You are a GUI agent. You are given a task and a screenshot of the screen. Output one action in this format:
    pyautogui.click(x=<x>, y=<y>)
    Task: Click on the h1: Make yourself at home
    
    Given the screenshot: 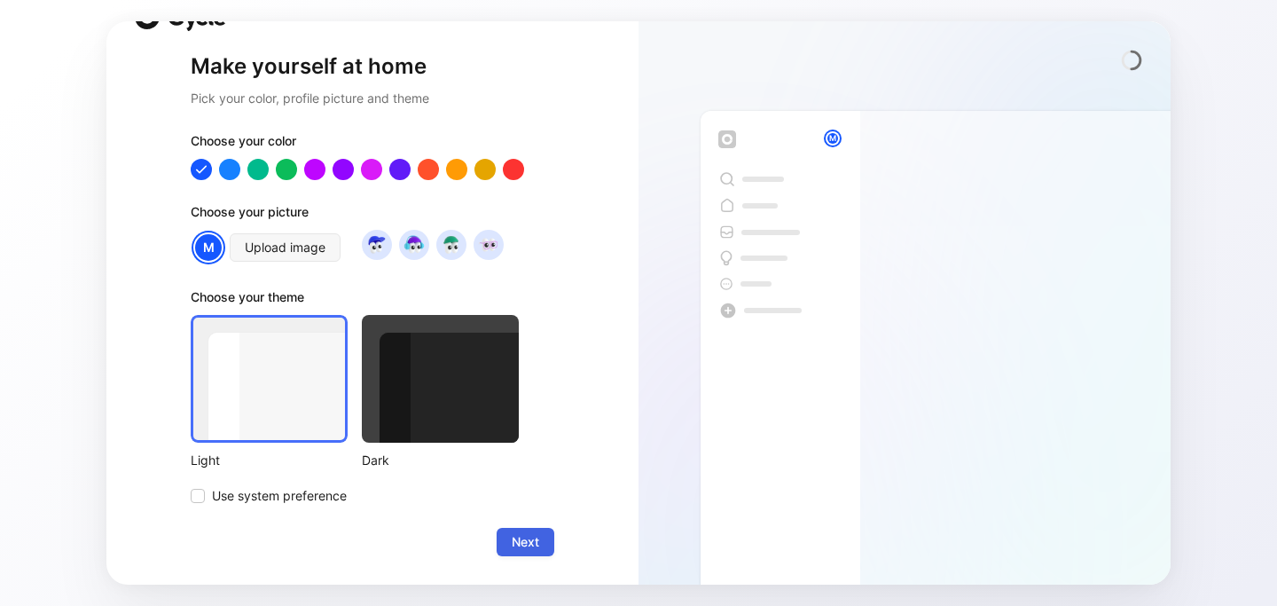 What is the action you would take?
    pyautogui.click(x=372, y=67)
    